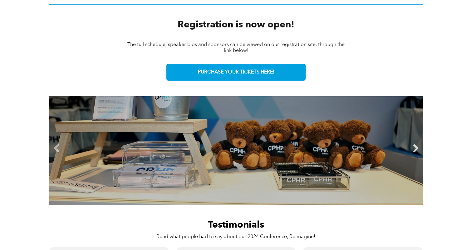 Image resolution: width=472 pixels, height=250 pixels. Describe the element at coordinates (236, 25) in the screenshot. I see `span: Registration is now open!` at that location.